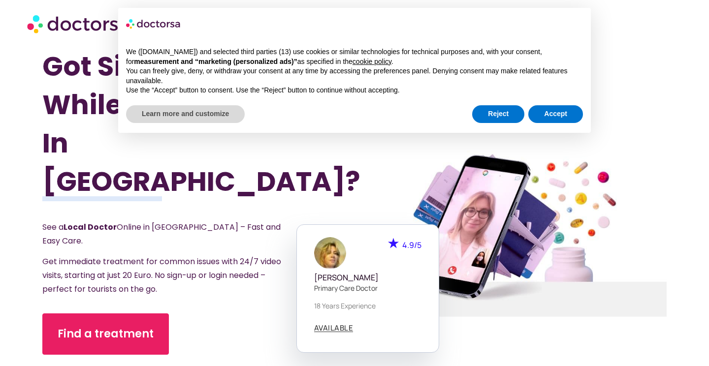 This screenshot has width=709, height=366. What do you see at coordinates (161, 275) in the screenshot?
I see `span: Get immediate treatment for common issues with 24/7 video visits, starting at just 20 Euro. No si...` at bounding box center [161, 275].